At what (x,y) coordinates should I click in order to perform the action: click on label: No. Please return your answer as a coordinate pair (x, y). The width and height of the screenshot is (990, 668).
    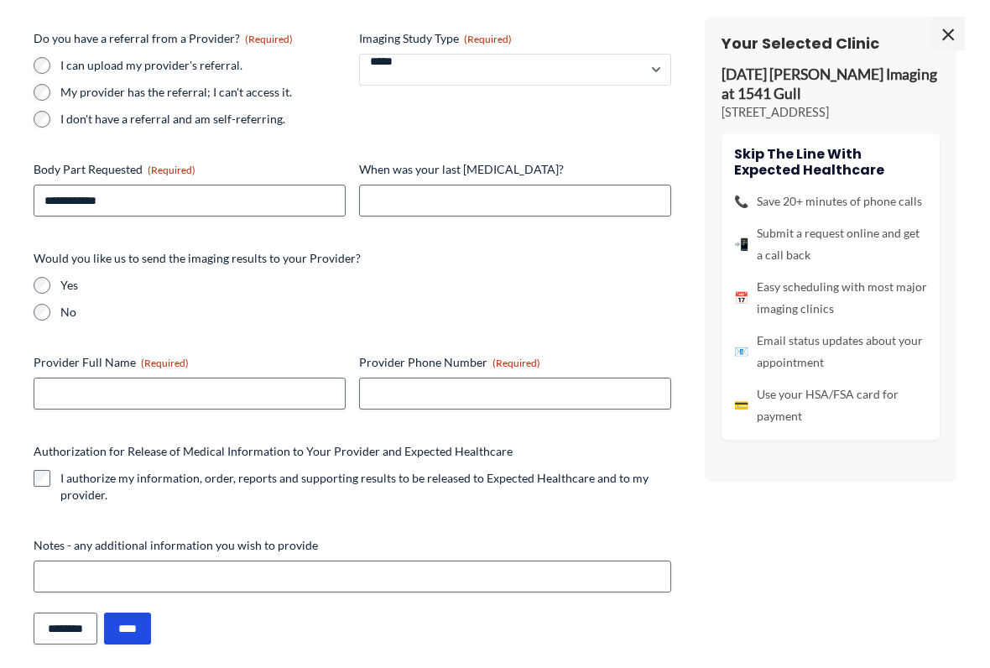
    Looking at the image, I should click on (366, 312).